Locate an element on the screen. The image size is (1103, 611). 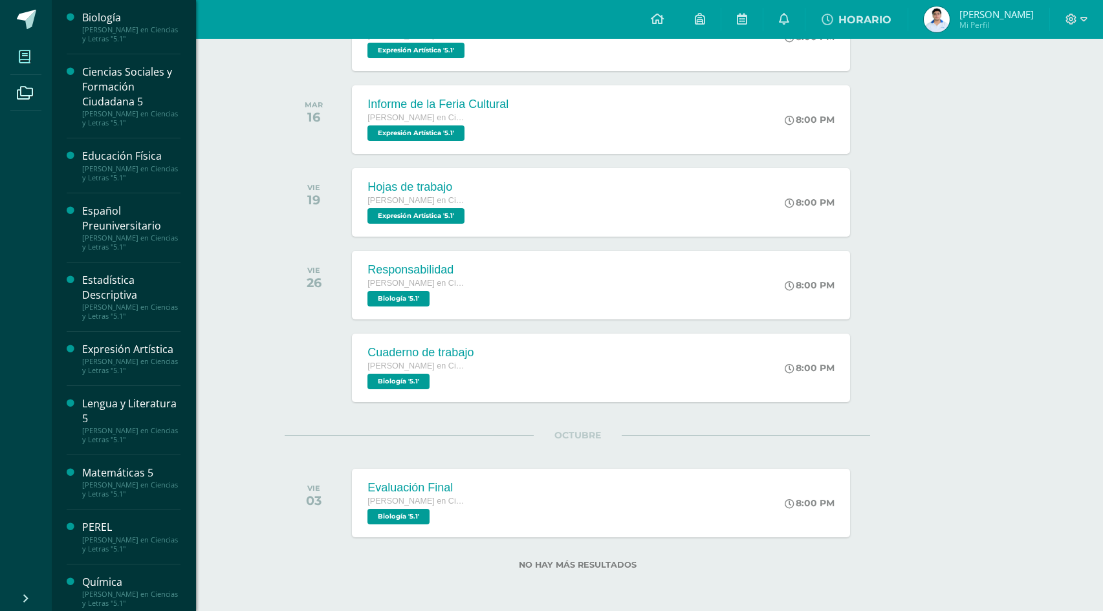
div: Matemáticas 5 is located at coordinates (131, 473).